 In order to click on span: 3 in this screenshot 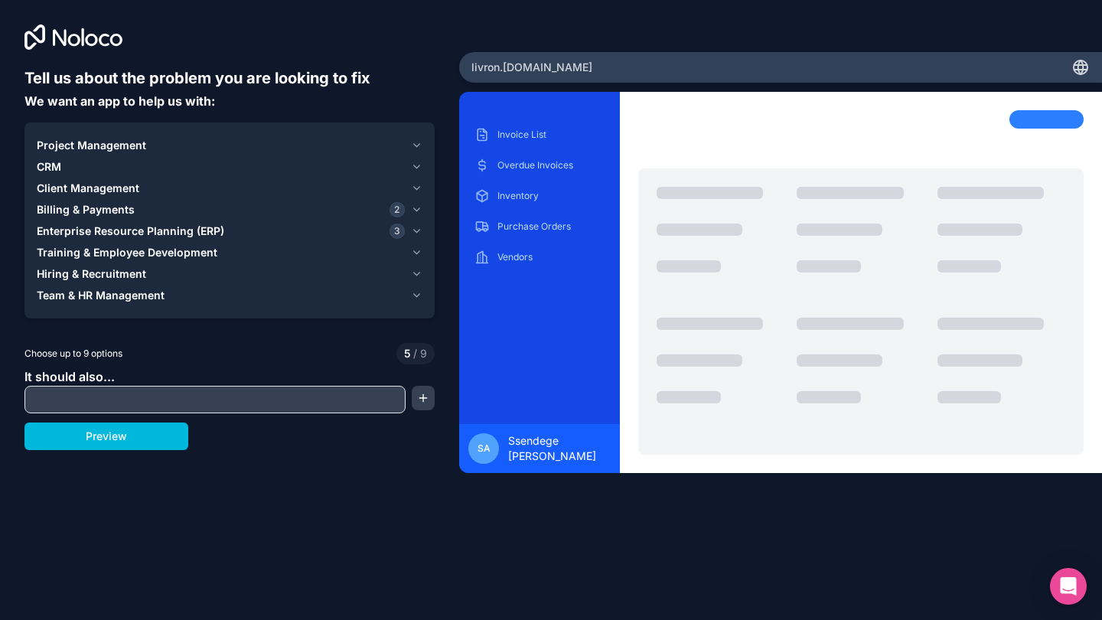, I will do `click(397, 231)`.